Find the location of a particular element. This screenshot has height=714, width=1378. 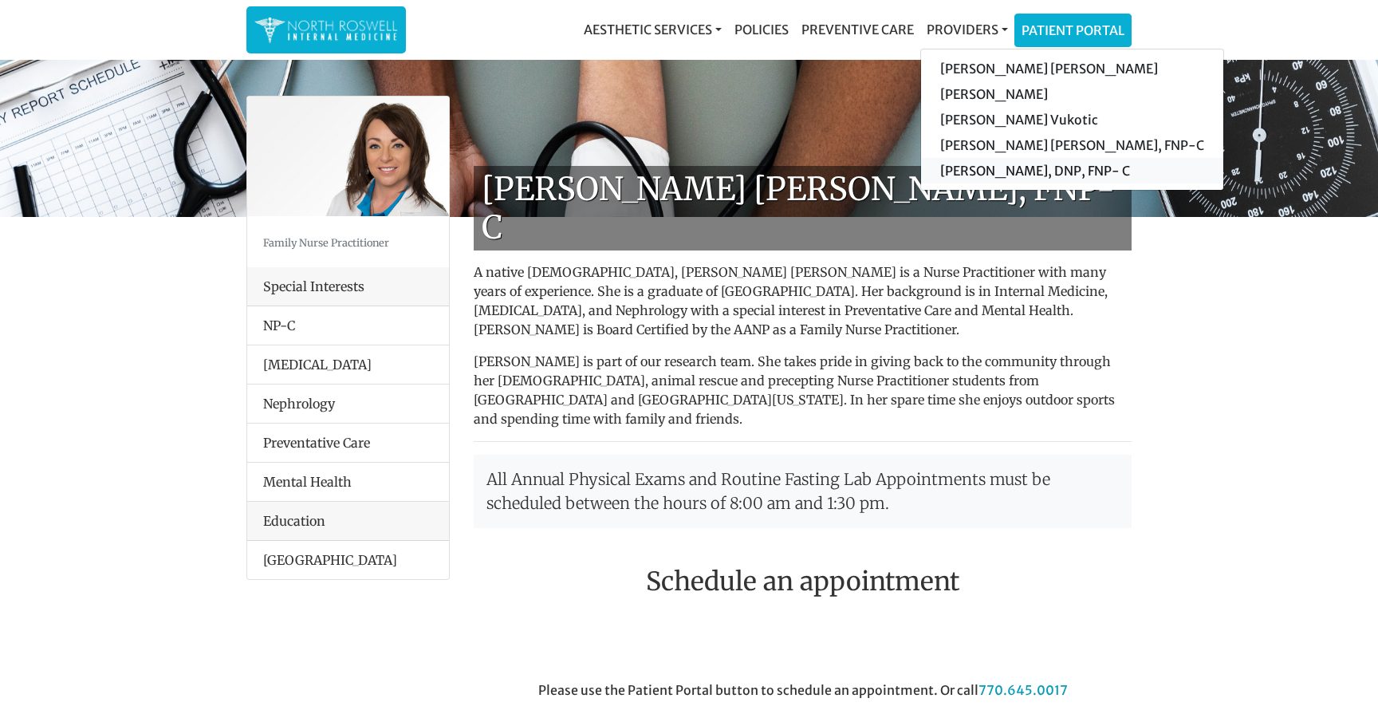

a: Patient Portal is located at coordinates (1072, 30).